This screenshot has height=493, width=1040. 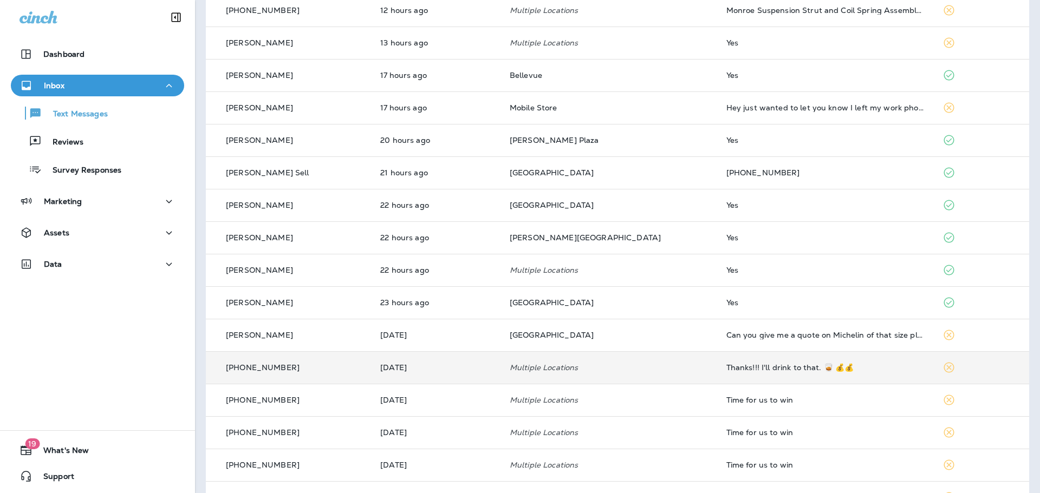 I want to click on div: Can you give me a quote on Michelin of that size please?, so click(x=826, y=335).